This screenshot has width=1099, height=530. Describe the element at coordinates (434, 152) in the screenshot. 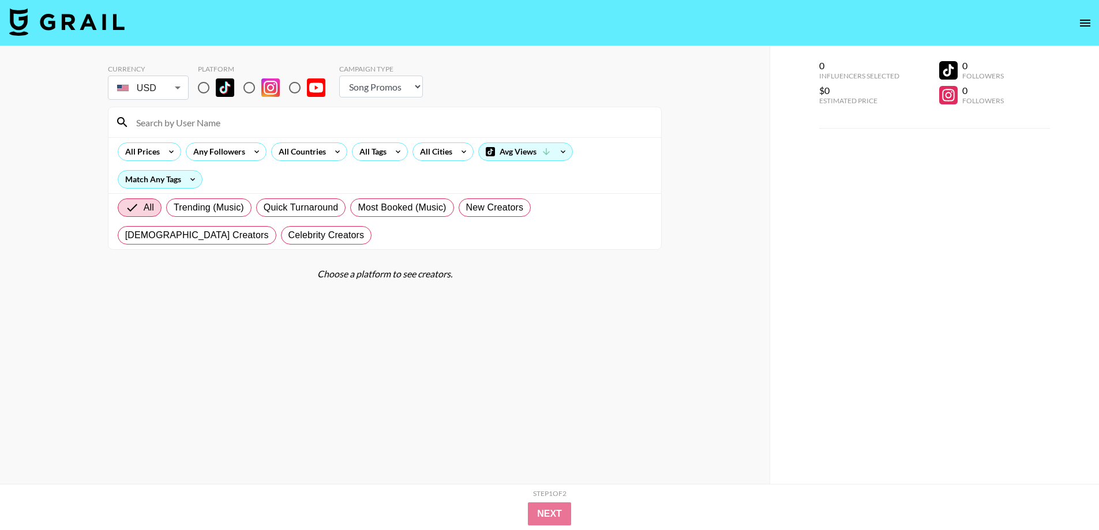

I see `div: All Cities` at that location.